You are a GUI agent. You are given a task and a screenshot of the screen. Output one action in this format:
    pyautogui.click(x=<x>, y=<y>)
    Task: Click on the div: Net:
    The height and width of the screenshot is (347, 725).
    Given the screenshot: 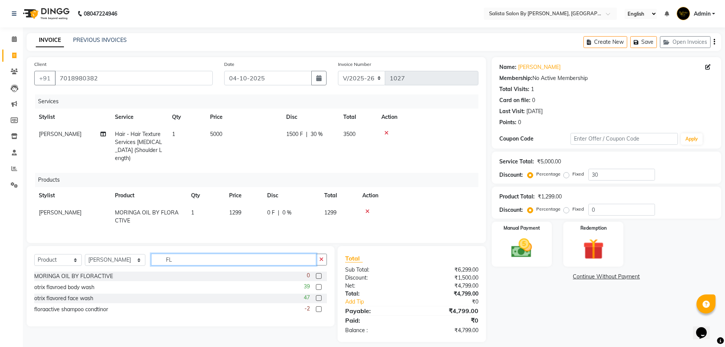 What is the action you would take?
    pyautogui.click(x=376, y=285)
    